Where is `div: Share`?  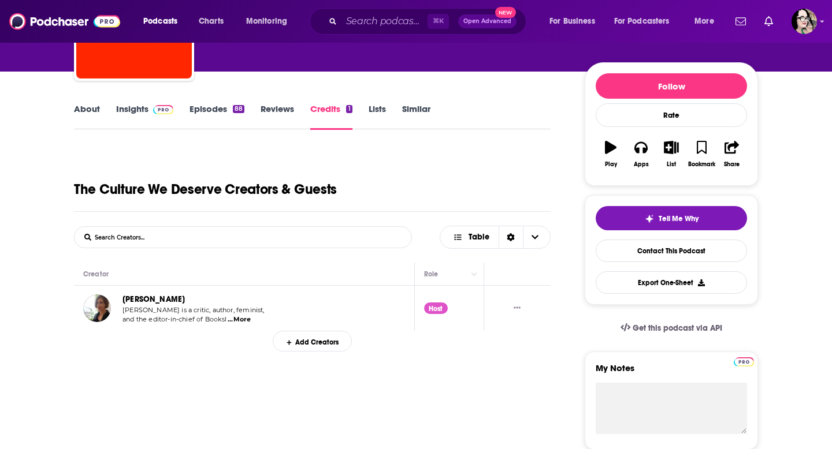
div: Share is located at coordinates (731, 165).